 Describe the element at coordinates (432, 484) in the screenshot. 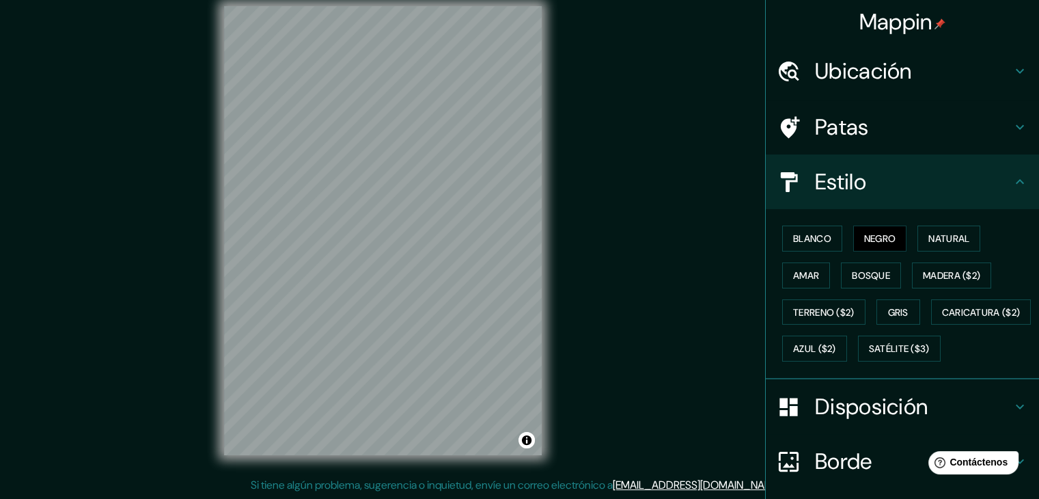

I see `font: Si tiene algún problema, sugerencia o inquietud, envíe un correo electrónico a` at that location.